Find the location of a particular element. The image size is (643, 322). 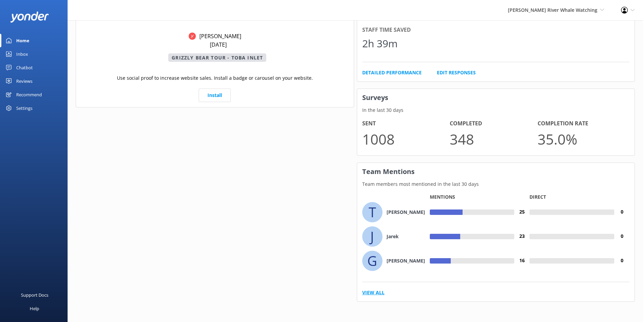

a: Install is located at coordinates (215, 95).